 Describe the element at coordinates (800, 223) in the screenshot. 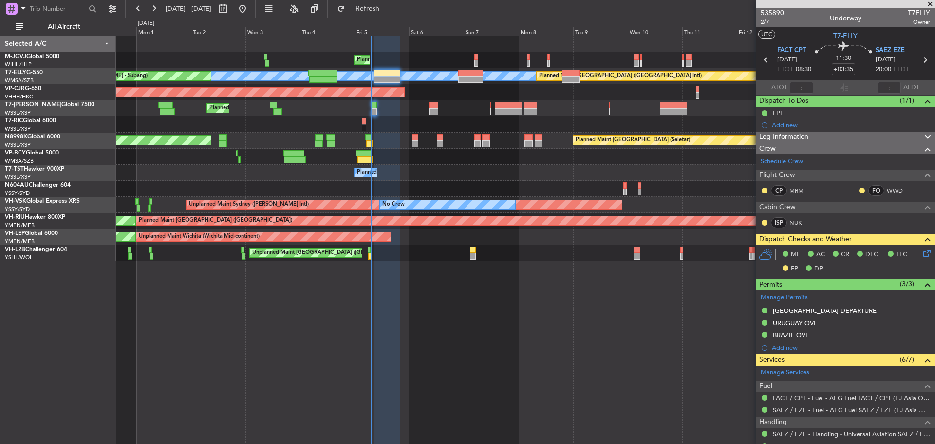

I see `a: NUK` at that location.